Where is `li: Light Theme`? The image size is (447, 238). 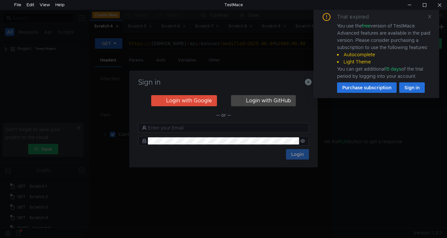 li: Light Theme is located at coordinates (384, 62).